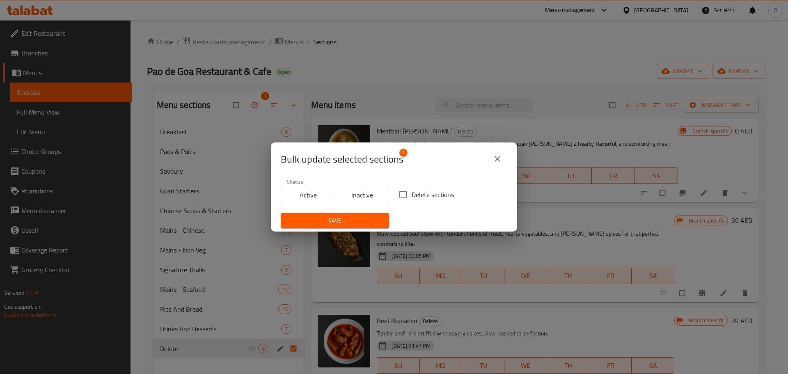 The image size is (788, 374). Describe the element at coordinates (342, 159) in the screenshot. I see `span: Selected section count` at that location.